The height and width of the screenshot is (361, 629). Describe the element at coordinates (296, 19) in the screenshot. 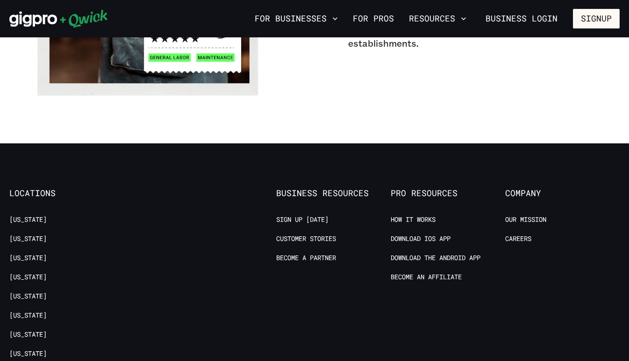

I see `button: For Businesses` at that location.